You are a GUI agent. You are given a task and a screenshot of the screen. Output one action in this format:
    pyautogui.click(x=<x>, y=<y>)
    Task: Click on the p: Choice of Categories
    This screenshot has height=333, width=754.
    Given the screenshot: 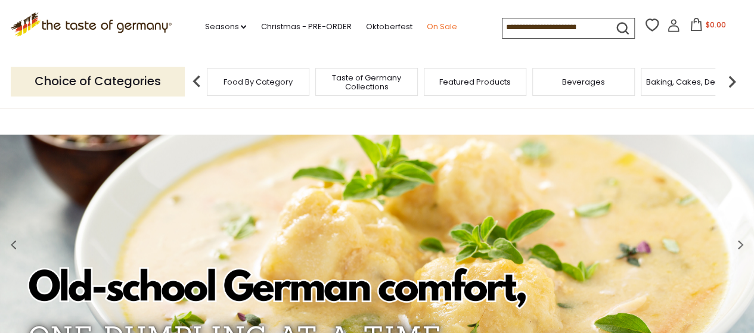 What is the action you would take?
    pyautogui.click(x=98, y=81)
    